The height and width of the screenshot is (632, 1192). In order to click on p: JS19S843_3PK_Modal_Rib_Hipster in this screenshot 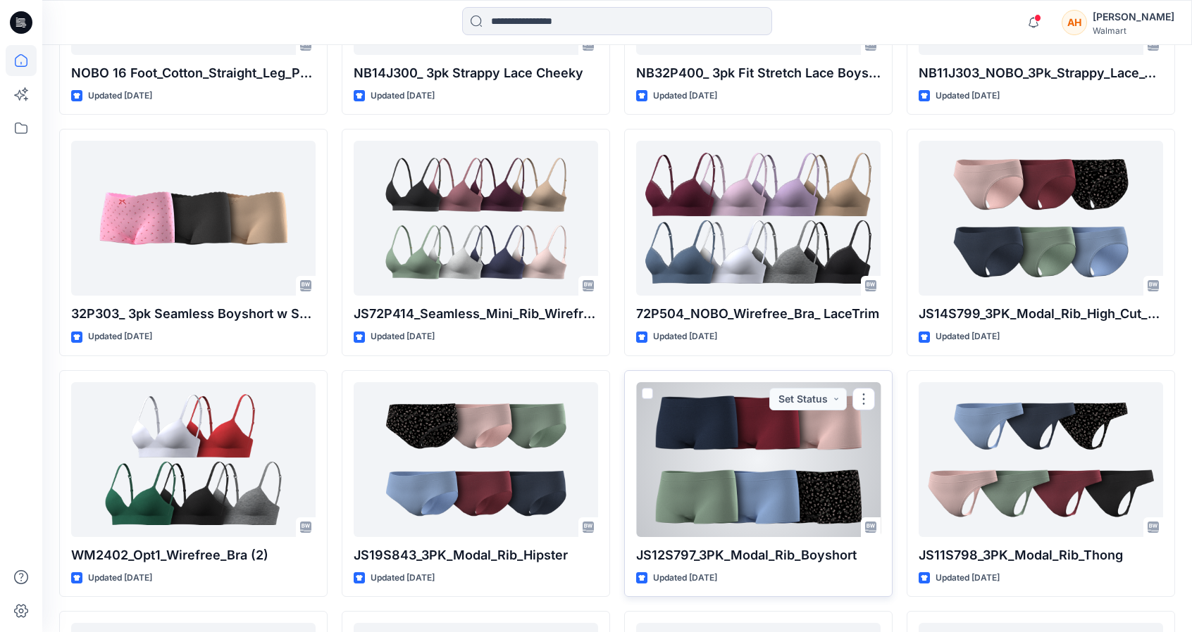, I will do `click(475, 556)`.